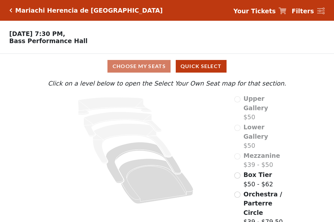 The height and width of the screenshot is (222, 334). What do you see at coordinates (256, 131) in the screenshot?
I see `span: Lower Gallery` at bounding box center [256, 131].